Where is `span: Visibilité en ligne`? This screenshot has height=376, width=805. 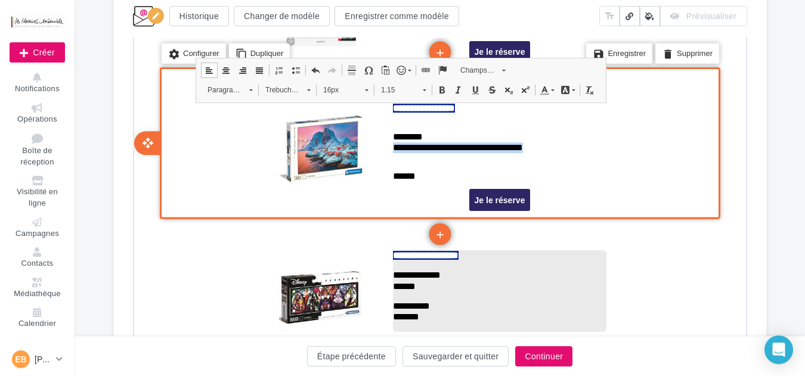 span: Visibilité en ligne is located at coordinates (37, 197).